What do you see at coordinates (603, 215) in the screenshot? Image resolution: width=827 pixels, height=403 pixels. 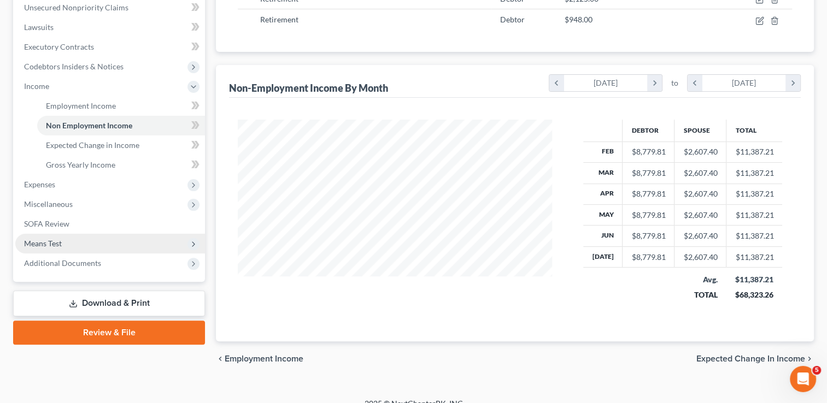 I see `th: May` at bounding box center [603, 215].